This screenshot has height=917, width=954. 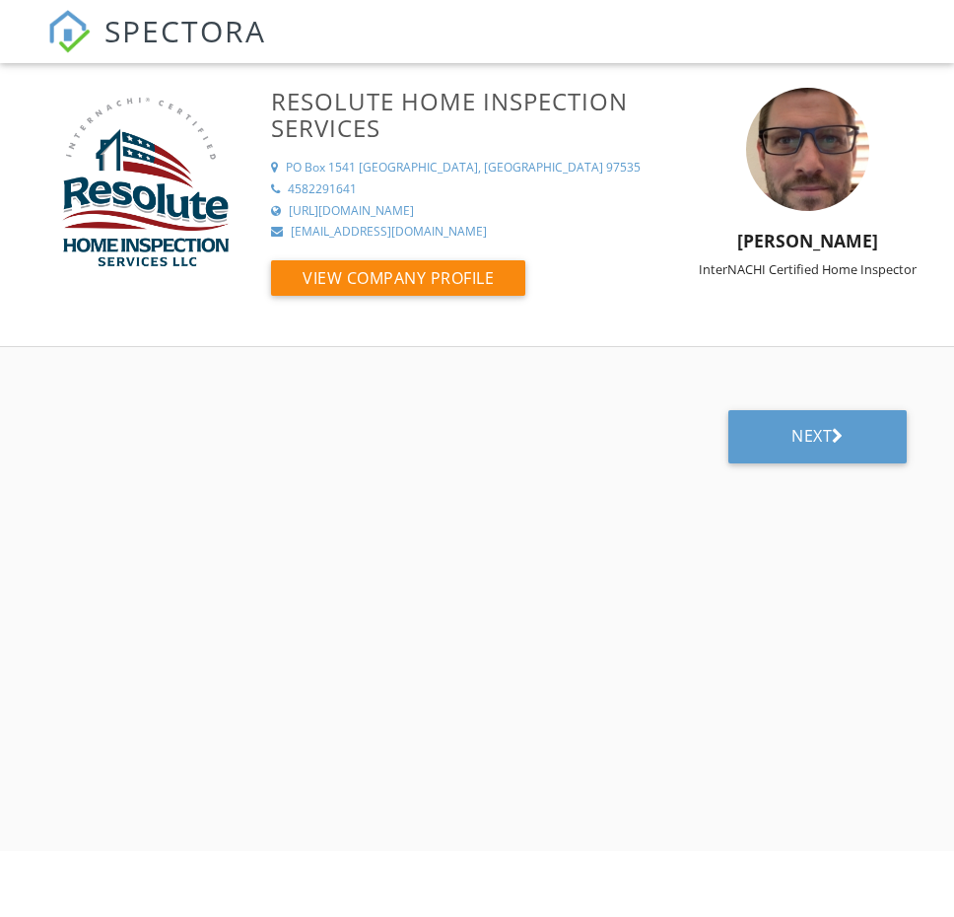 I want to click on a: View Company Profile, so click(x=398, y=284).